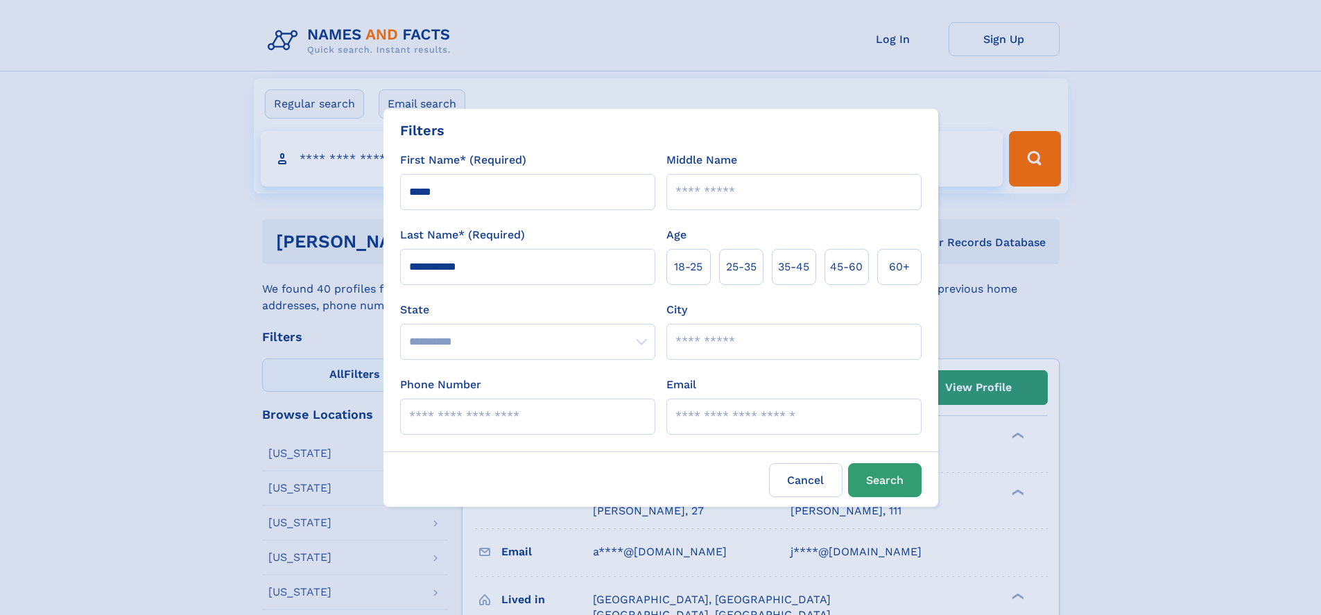 This screenshot has width=1321, height=615. Describe the element at coordinates (462, 235) in the screenshot. I see `label: Last Name* (Required)` at that location.